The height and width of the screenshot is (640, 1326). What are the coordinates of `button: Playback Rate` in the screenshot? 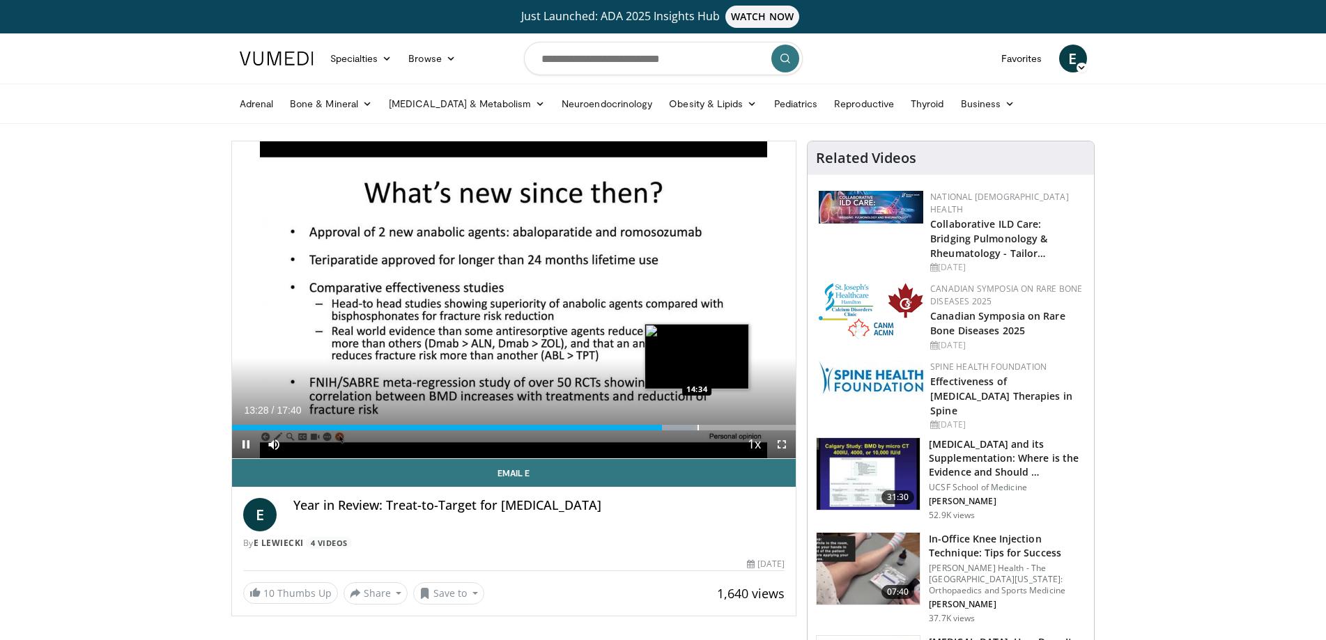 It's located at (754, 445).